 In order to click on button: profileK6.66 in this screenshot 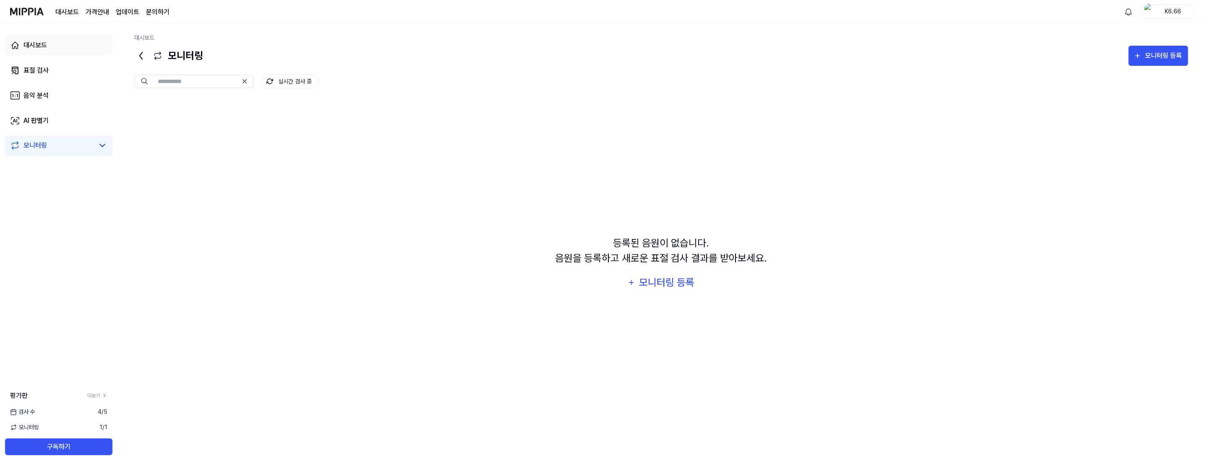, I will do `click(1168, 12)`.